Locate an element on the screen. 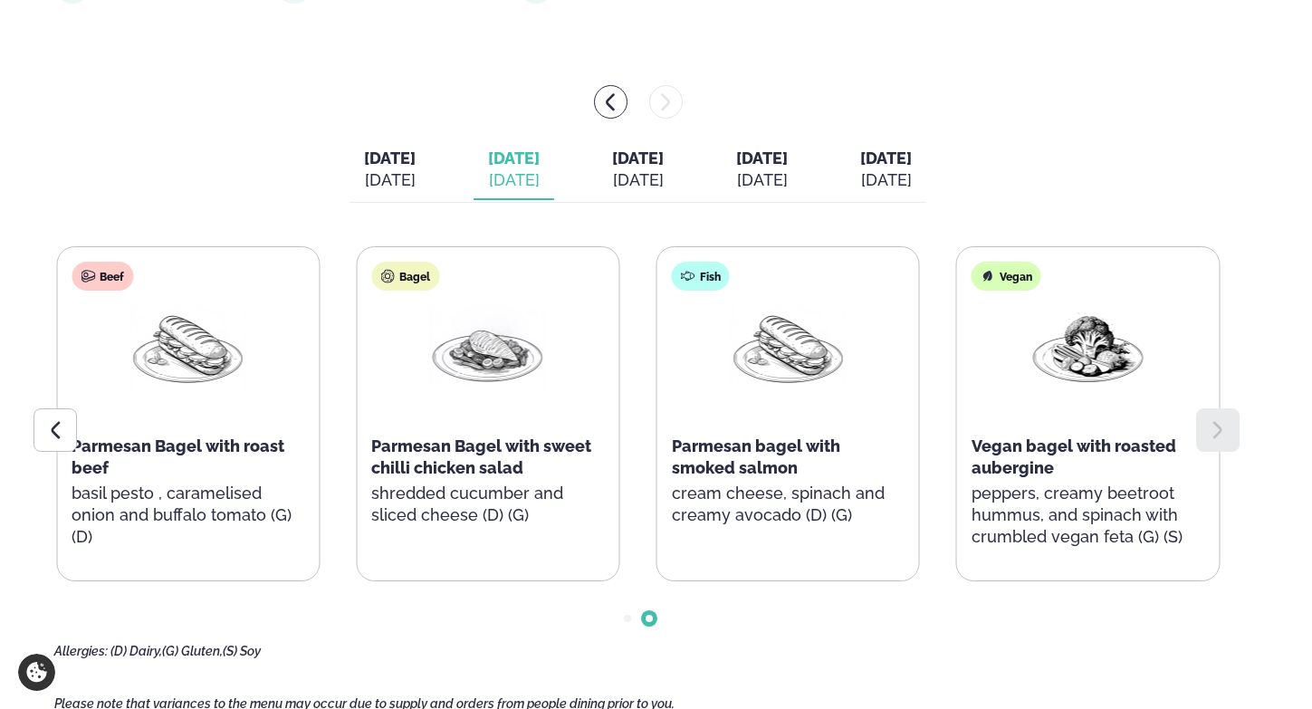 The height and width of the screenshot is (709, 1312). button: menu-btn-left is located at coordinates (610, 101).